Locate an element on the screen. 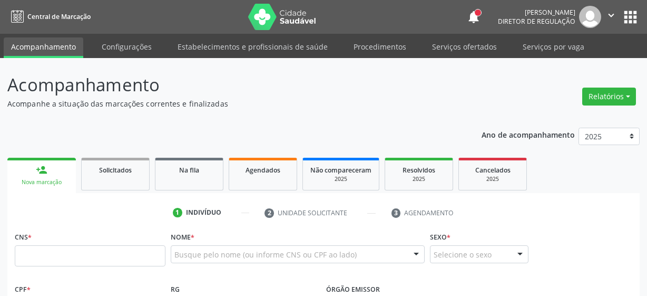  span: Cancelados is located at coordinates (493, 170).